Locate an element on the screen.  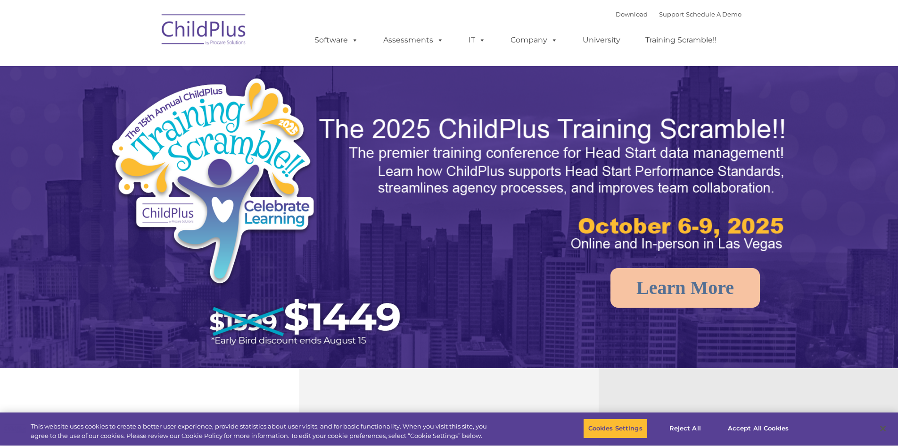
a: Training Scramble!! is located at coordinates (681, 40).